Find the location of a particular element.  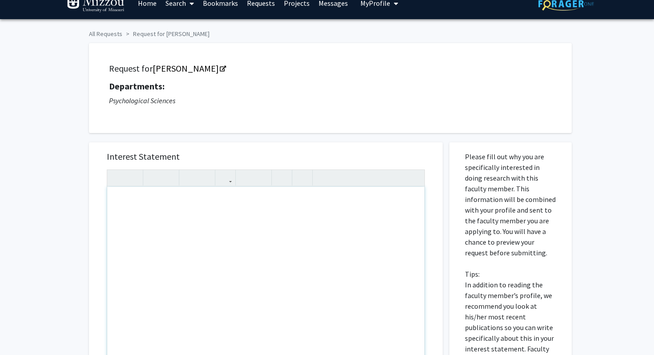

button: Emphasis (Ctrl + I) is located at coordinates (169, 178).